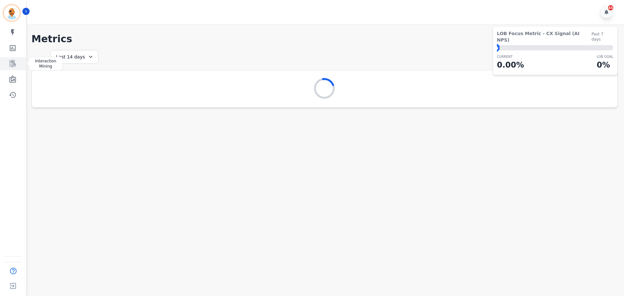 Image resolution: width=624 pixels, height=296 pixels. Describe the element at coordinates (602, 37) in the screenshot. I see `span: Past 7 days` at that location.